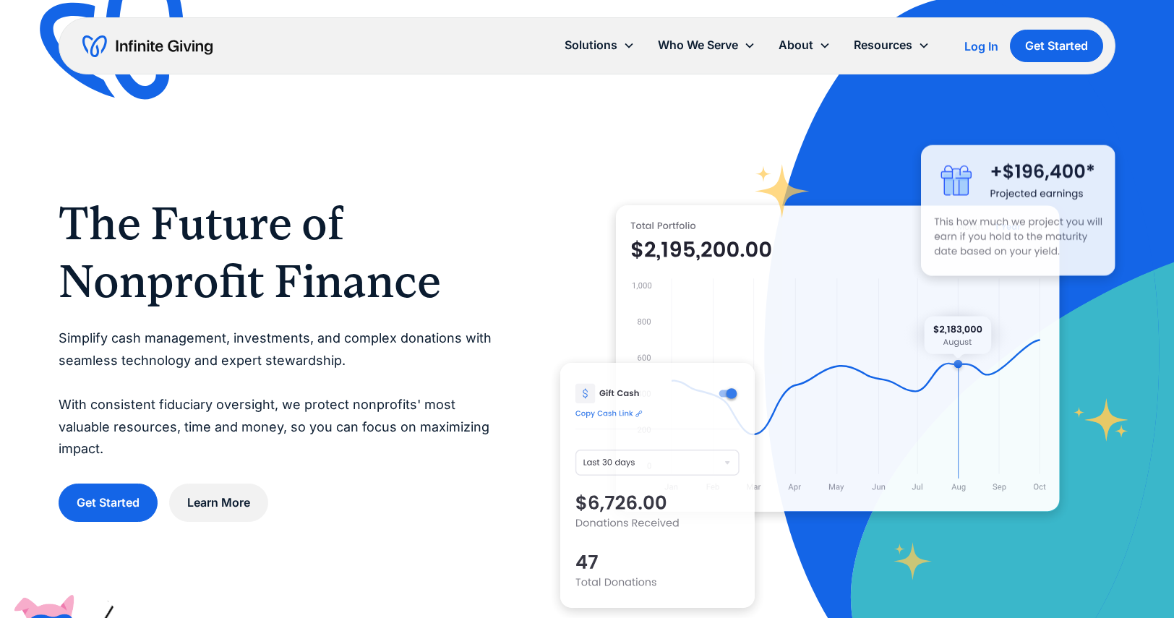  I want to click on img: nonprofit donation platform, so click(838, 358).